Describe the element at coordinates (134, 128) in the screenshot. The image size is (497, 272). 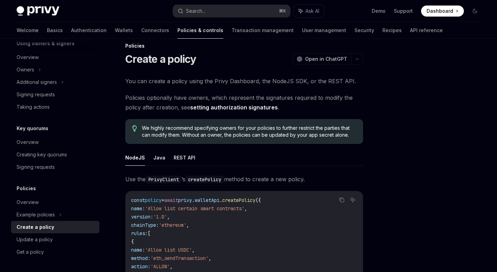
I see `svg: Tip` at that location.